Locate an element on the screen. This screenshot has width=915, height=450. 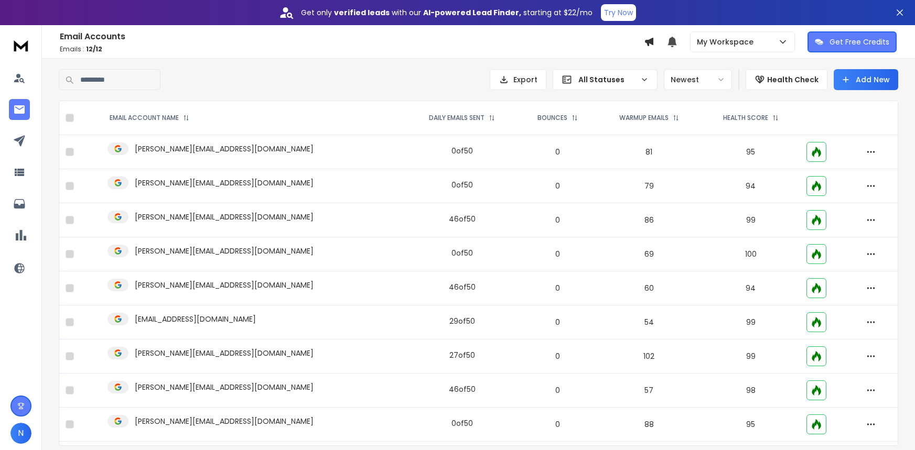
td: 102 is located at coordinates (649, 357).